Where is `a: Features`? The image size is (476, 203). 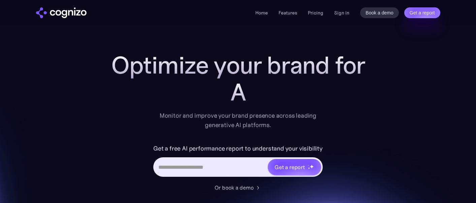
a: Features is located at coordinates (287, 13).